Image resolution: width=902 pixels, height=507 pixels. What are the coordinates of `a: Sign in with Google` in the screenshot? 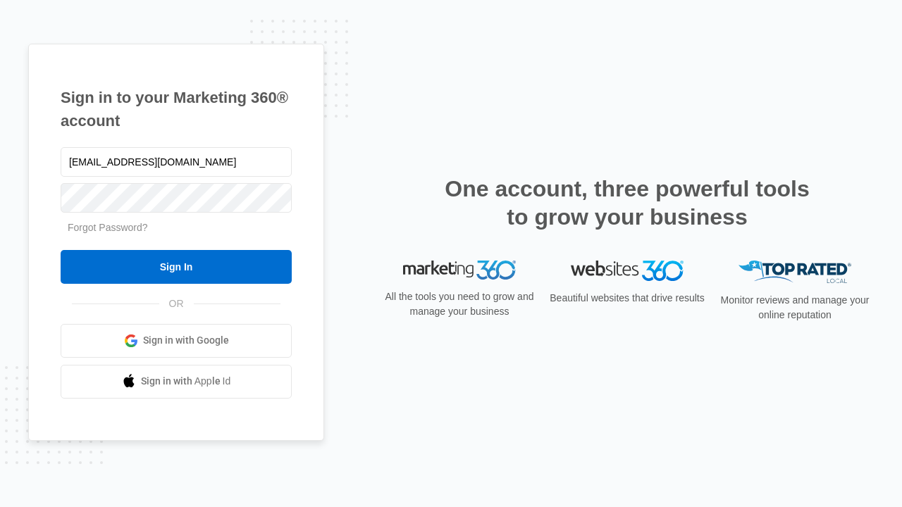 It's located at (176, 341).